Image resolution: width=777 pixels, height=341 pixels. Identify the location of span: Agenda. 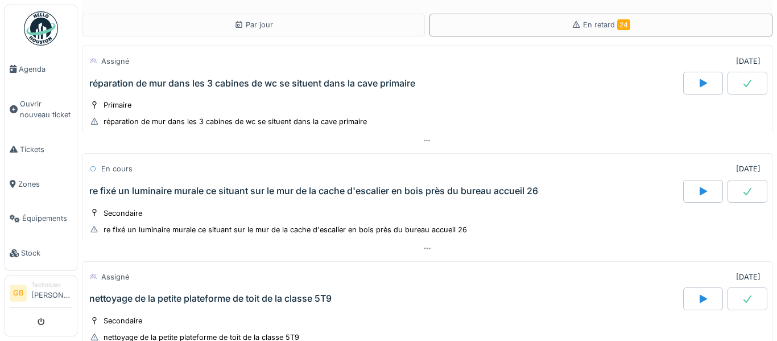
(46, 69).